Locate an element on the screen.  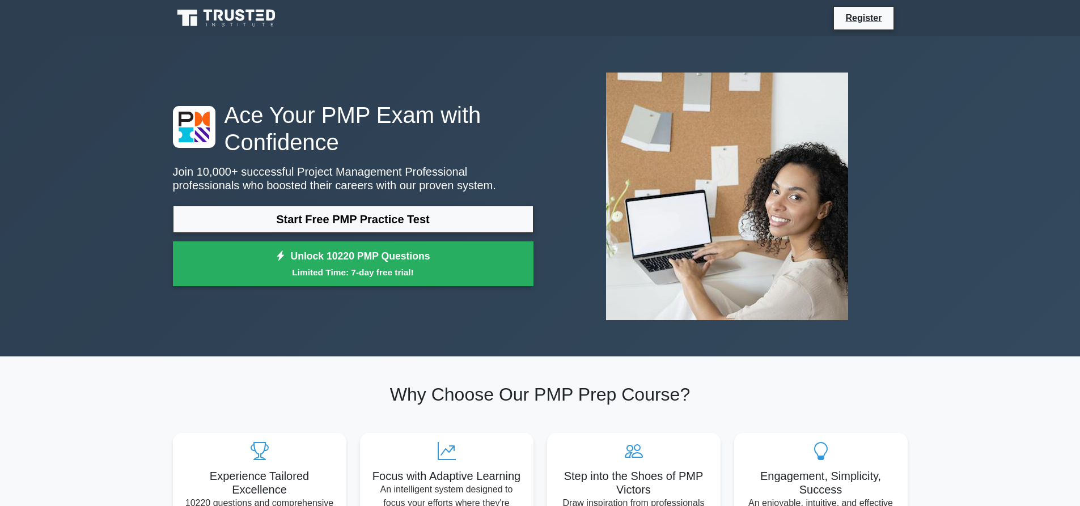
small: Limited Time: 7-day free trial! is located at coordinates (353, 272).